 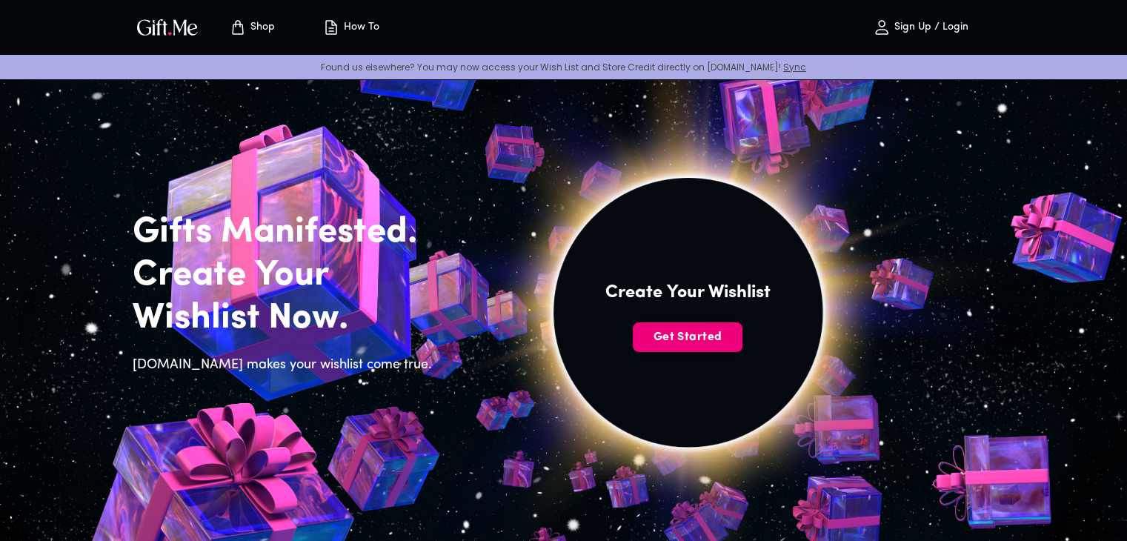 I want to click on img: GiftMe Logo, so click(x=168, y=27).